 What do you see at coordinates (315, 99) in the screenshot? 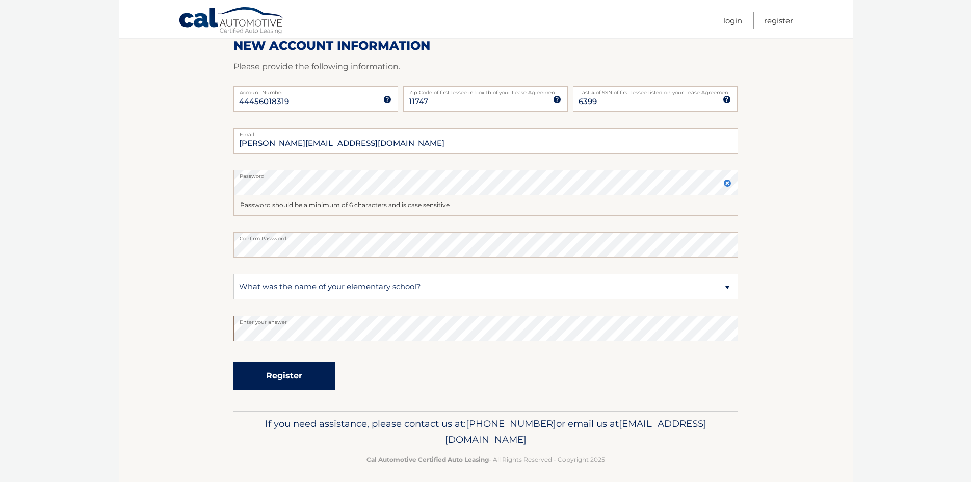
I see `input: Account Number` at bounding box center [315, 99].